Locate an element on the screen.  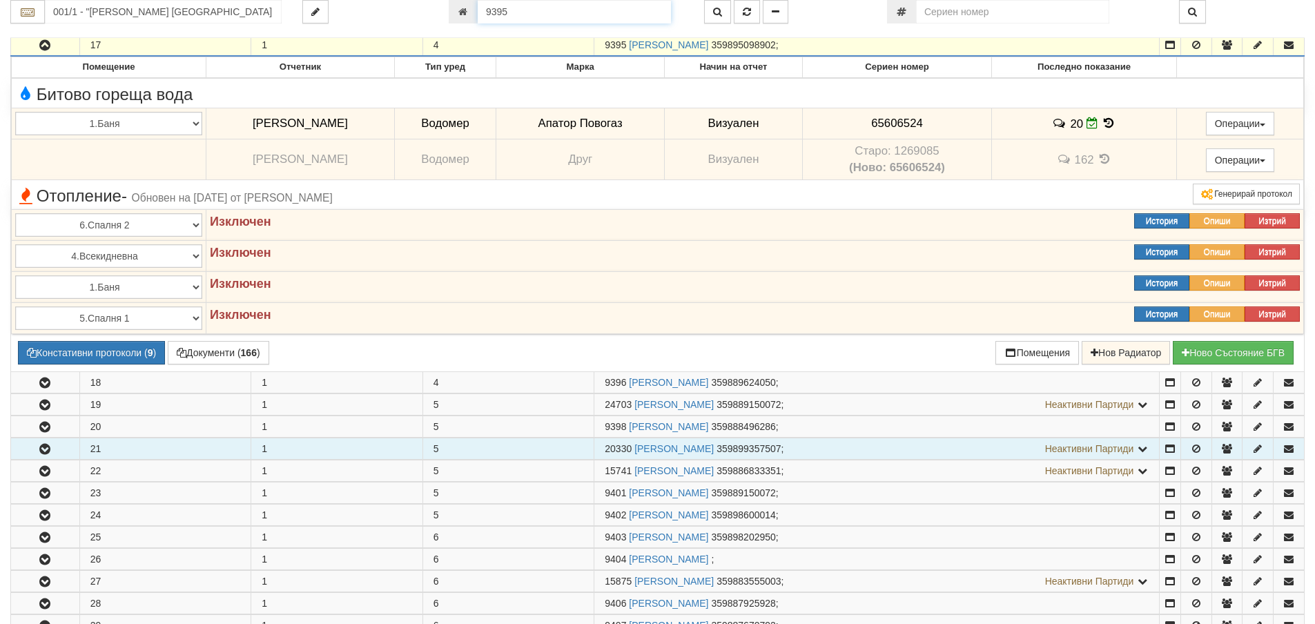
td: Визуален is located at coordinates (734, 124).